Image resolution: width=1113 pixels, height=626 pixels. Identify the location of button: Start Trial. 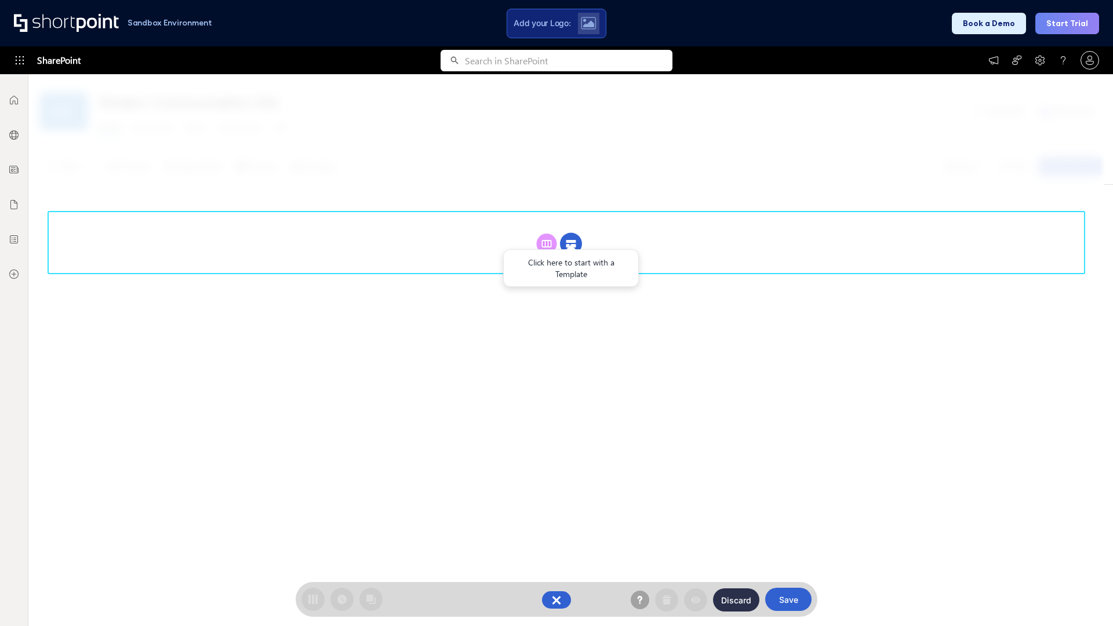
(1067, 23).